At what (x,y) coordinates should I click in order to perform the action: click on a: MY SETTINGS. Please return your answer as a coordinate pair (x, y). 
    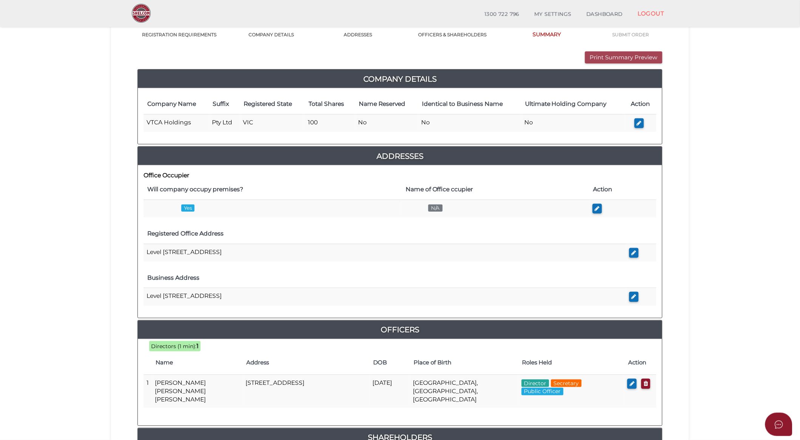
    Looking at the image, I should click on (553, 14).